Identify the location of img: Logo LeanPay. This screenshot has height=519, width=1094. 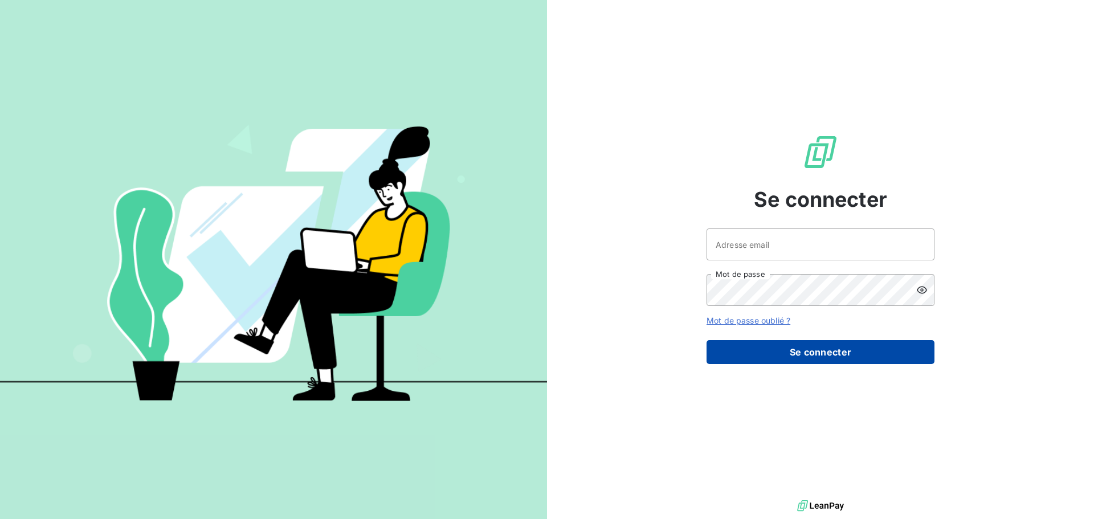
(821, 152).